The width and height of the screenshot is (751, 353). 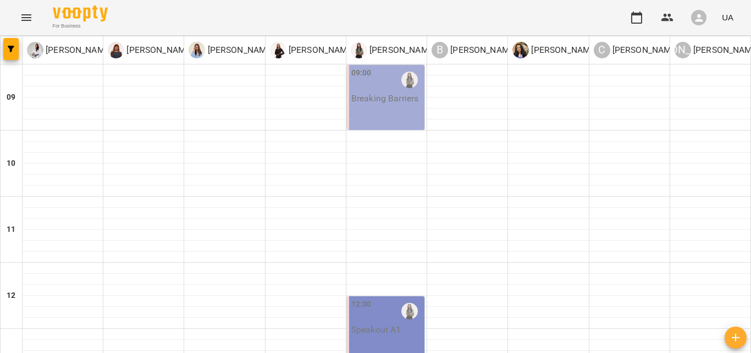 I want to click on h6: 09, so click(x=11, y=97).